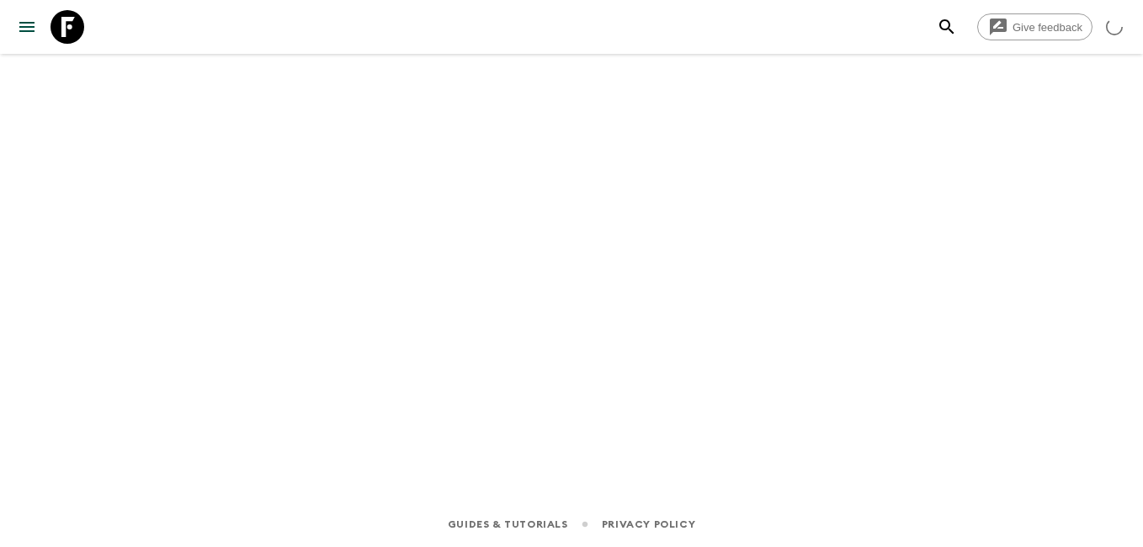  What do you see at coordinates (1035, 27) in the screenshot?
I see `a: Give feedback` at bounding box center [1035, 27].